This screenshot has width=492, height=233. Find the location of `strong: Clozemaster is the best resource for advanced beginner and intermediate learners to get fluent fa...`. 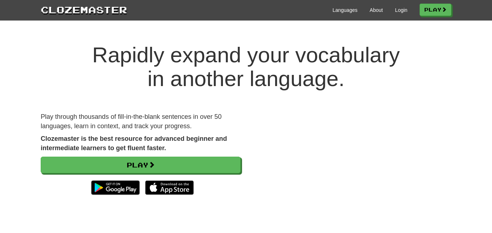

strong: Clozemaster is the best resource for advanced beginner and intermediate learners to get fluent fa... is located at coordinates (134, 143).